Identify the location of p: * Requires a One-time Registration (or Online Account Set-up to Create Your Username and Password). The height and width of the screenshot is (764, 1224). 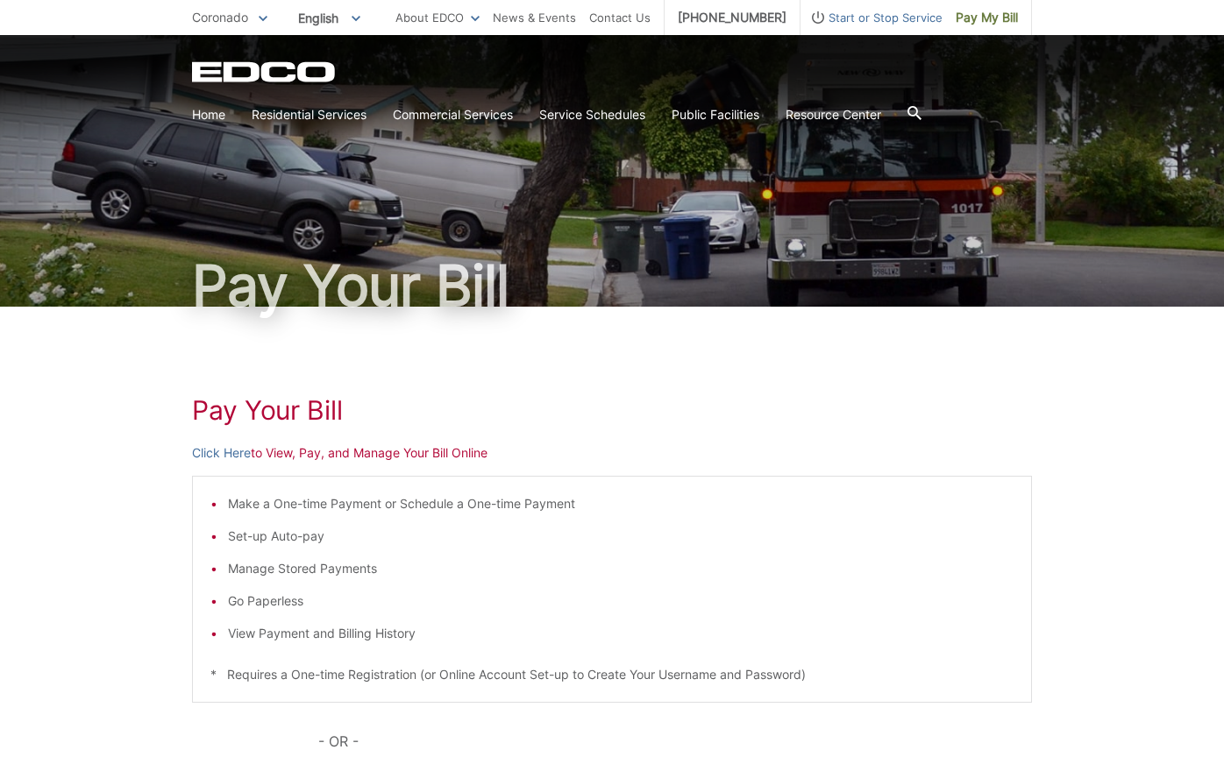
(612, 675).